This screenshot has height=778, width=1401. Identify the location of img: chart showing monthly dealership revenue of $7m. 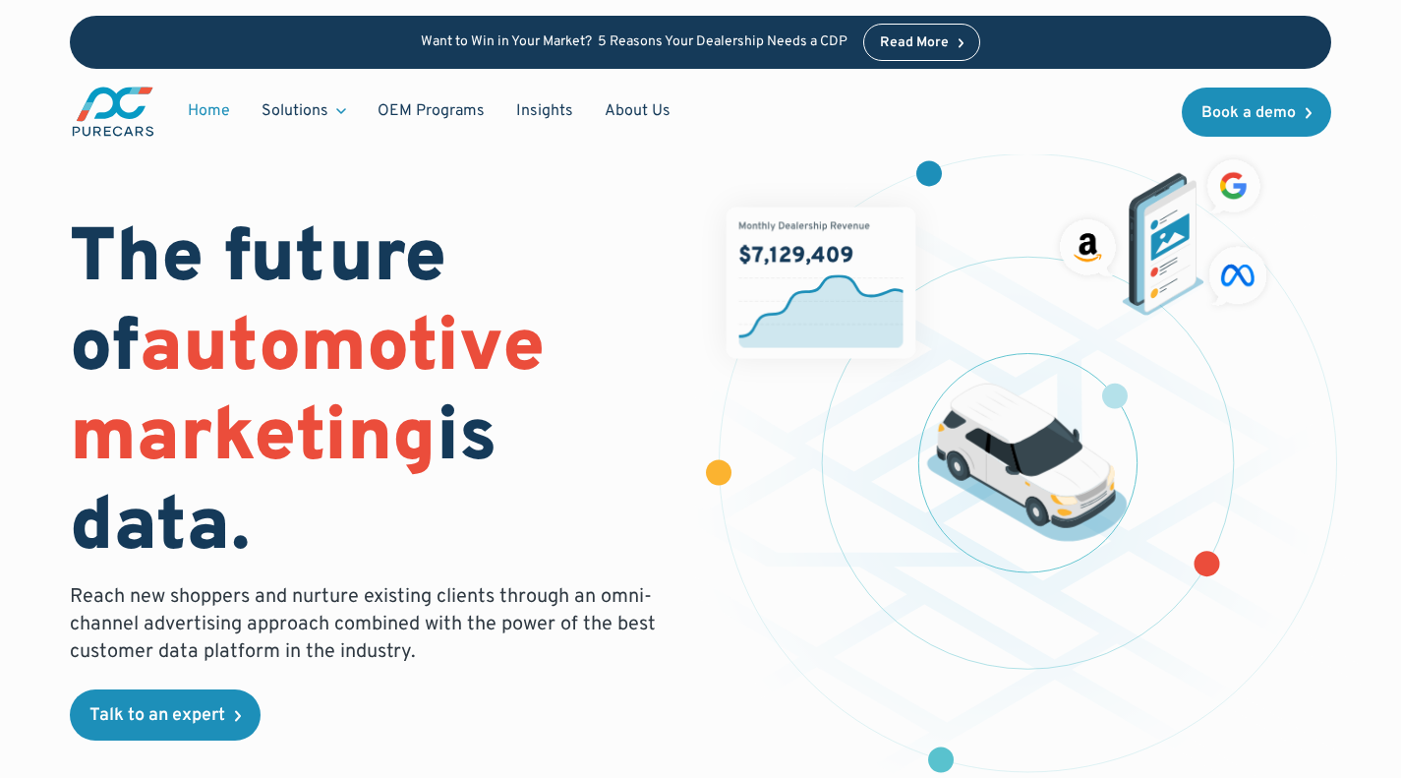
(820, 283).